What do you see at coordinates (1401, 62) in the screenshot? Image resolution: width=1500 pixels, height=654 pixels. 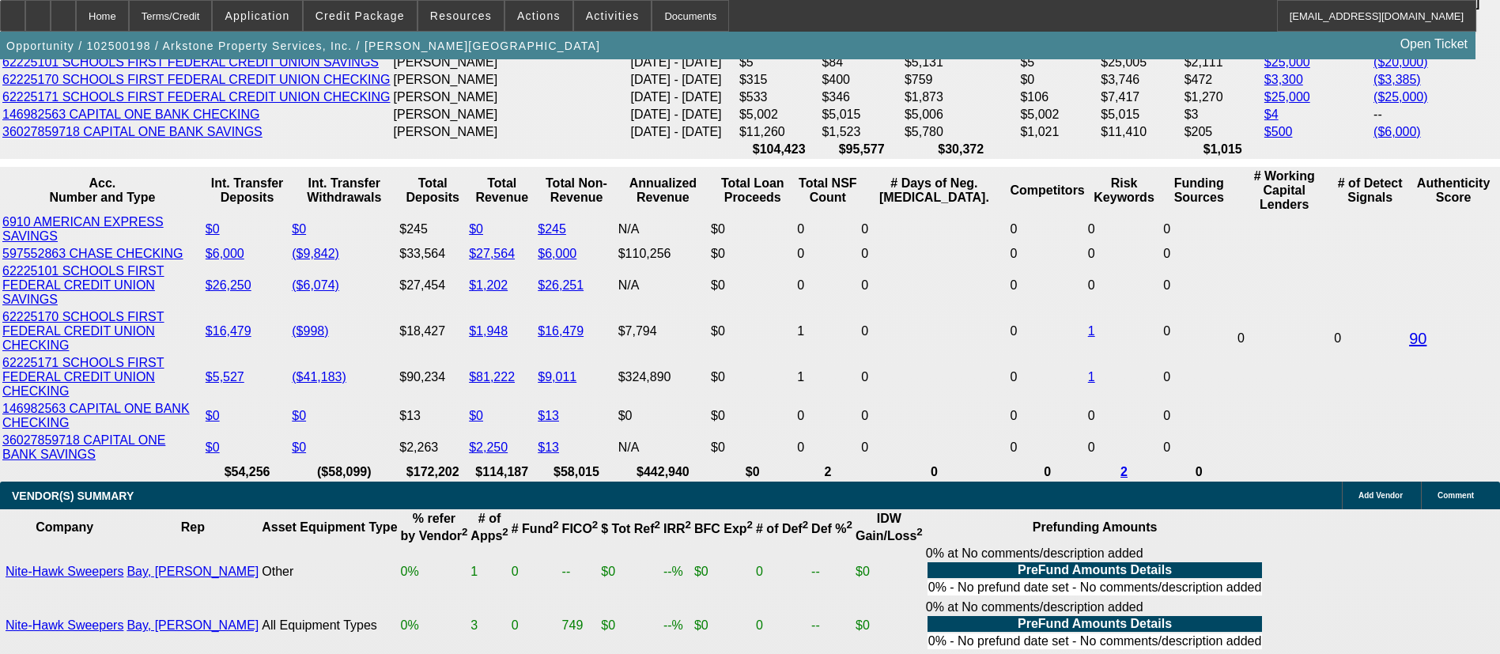 I see `a: ($20,000)` at bounding box center [1401, 62].